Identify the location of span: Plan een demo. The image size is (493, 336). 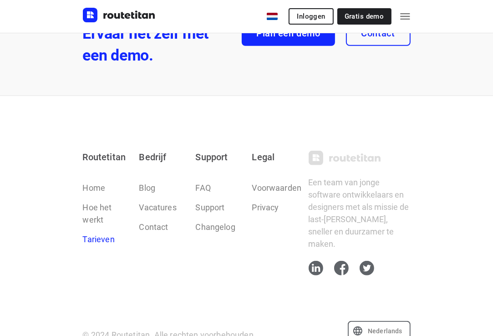
(288, 33).